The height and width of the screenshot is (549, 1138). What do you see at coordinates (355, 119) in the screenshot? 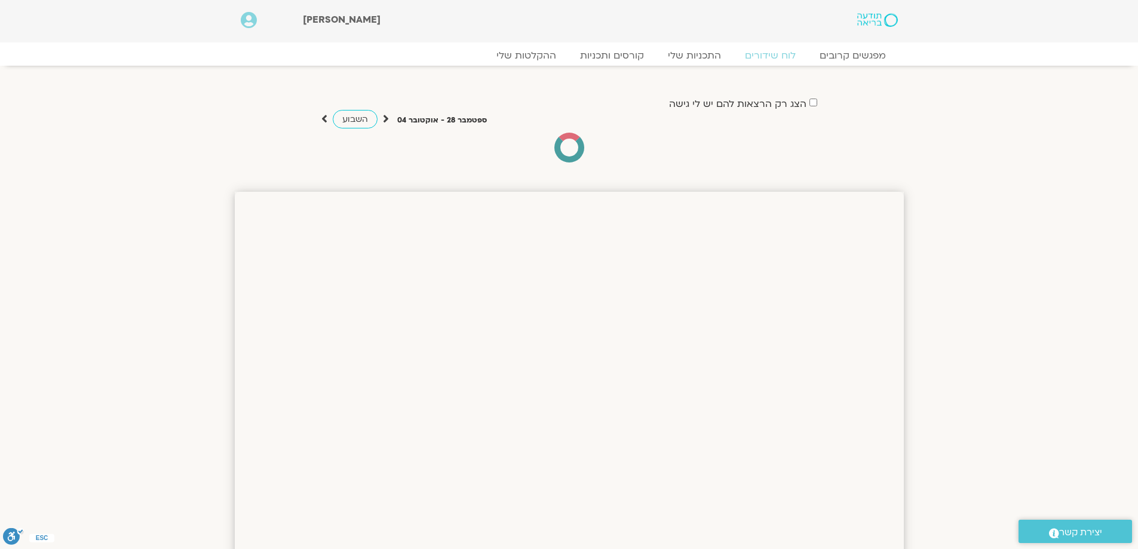
I see `a: השבוע` at bounding box center [355, 119].